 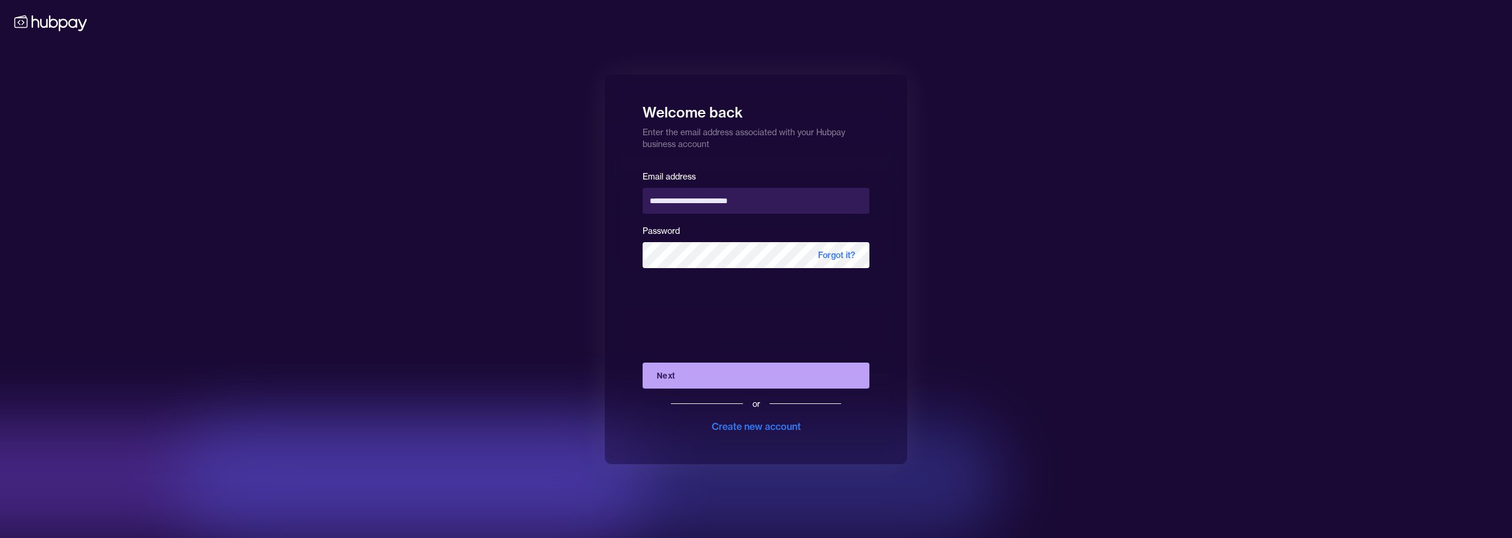 What do you see at coordinates (661, 231) in the screenshot?
I see `label: Password` at bounding box center [661, 231].